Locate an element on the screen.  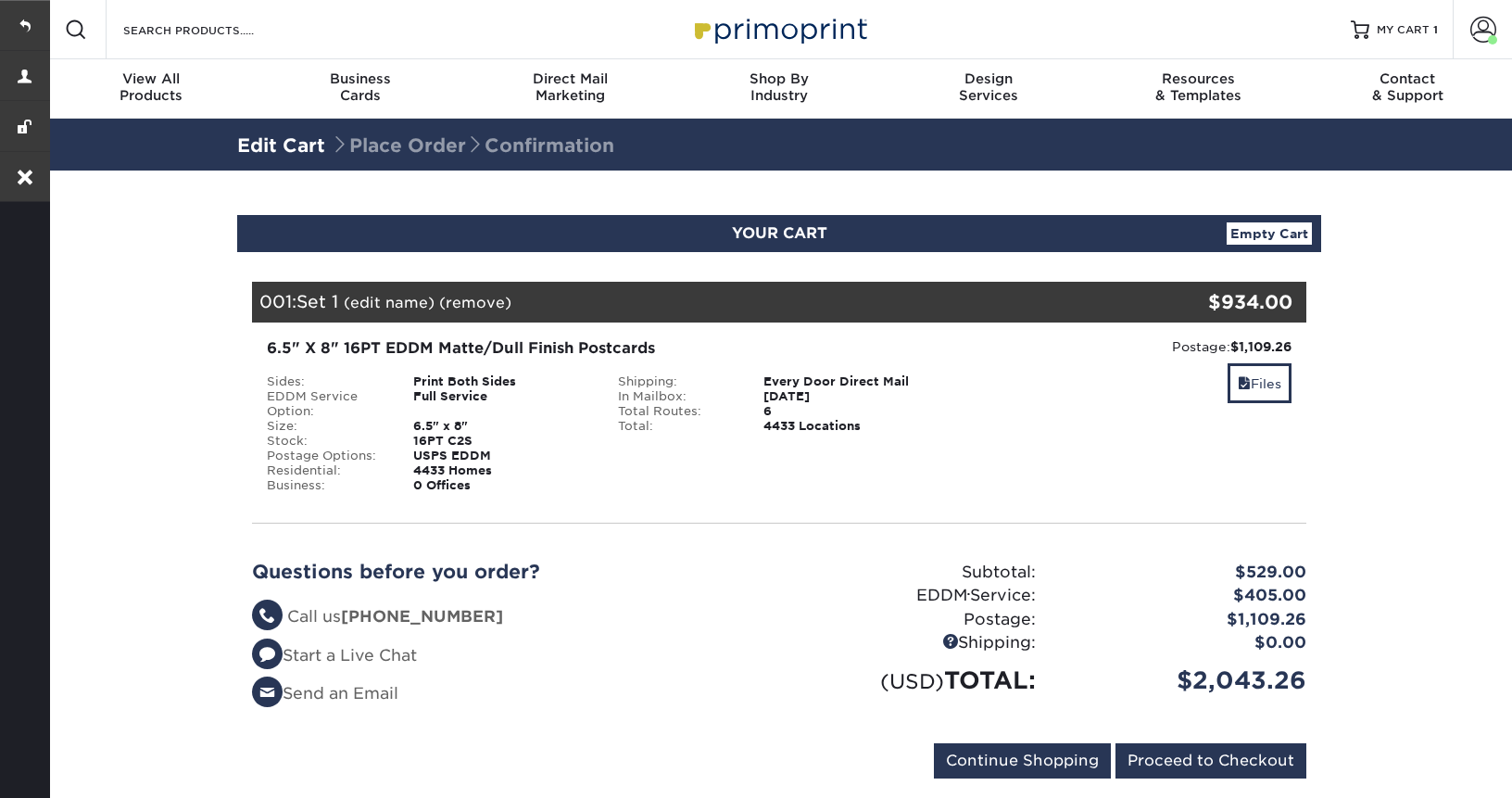
div: $529.00 is located at coordinates (1185, 573).